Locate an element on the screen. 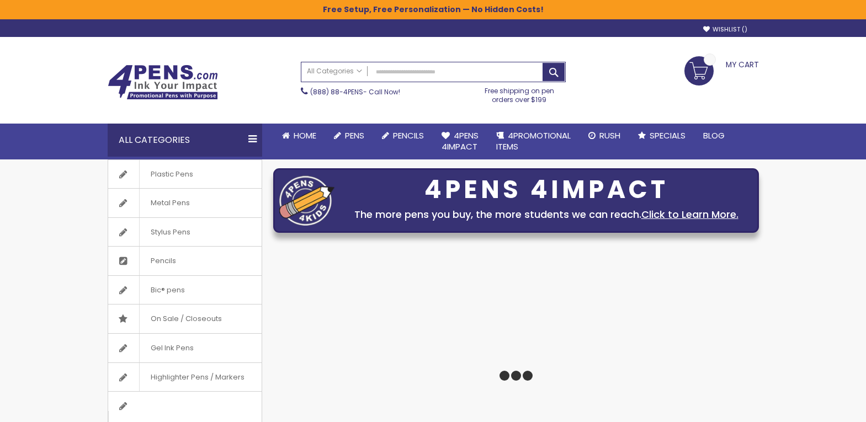  a: Highlighter Pens / Markers is located at coordinates (185, 377).